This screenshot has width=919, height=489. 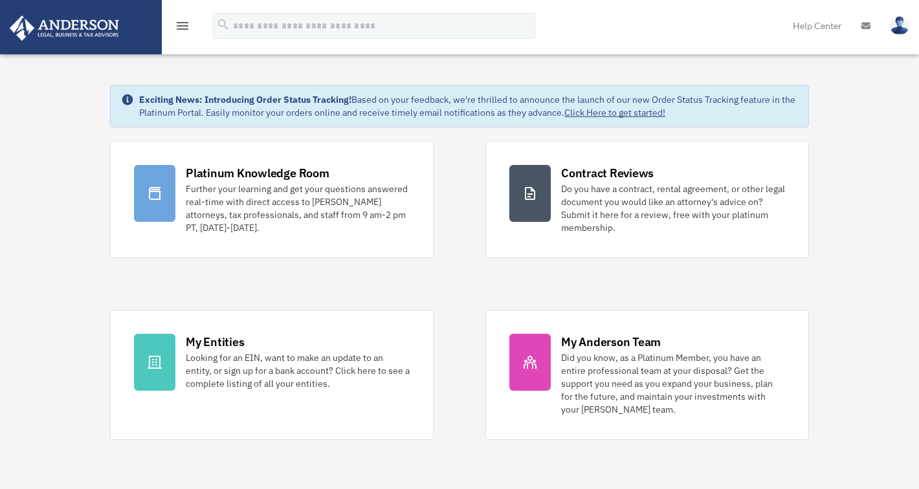 What do you see at coordinates (272, 199) in the screenshot?
I see `a: Platinum Knowledge Room Further your learning and get your questions answered real-time with dire...` at bounding box center [272, 199].